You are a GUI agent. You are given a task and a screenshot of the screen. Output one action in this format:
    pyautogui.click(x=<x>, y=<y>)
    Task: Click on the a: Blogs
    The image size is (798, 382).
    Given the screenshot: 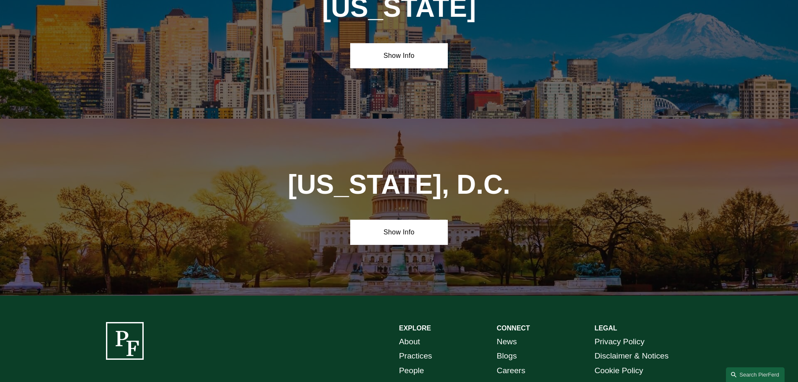 What is the action you would take?
    pyautogui.click(x=507, y=356)
    